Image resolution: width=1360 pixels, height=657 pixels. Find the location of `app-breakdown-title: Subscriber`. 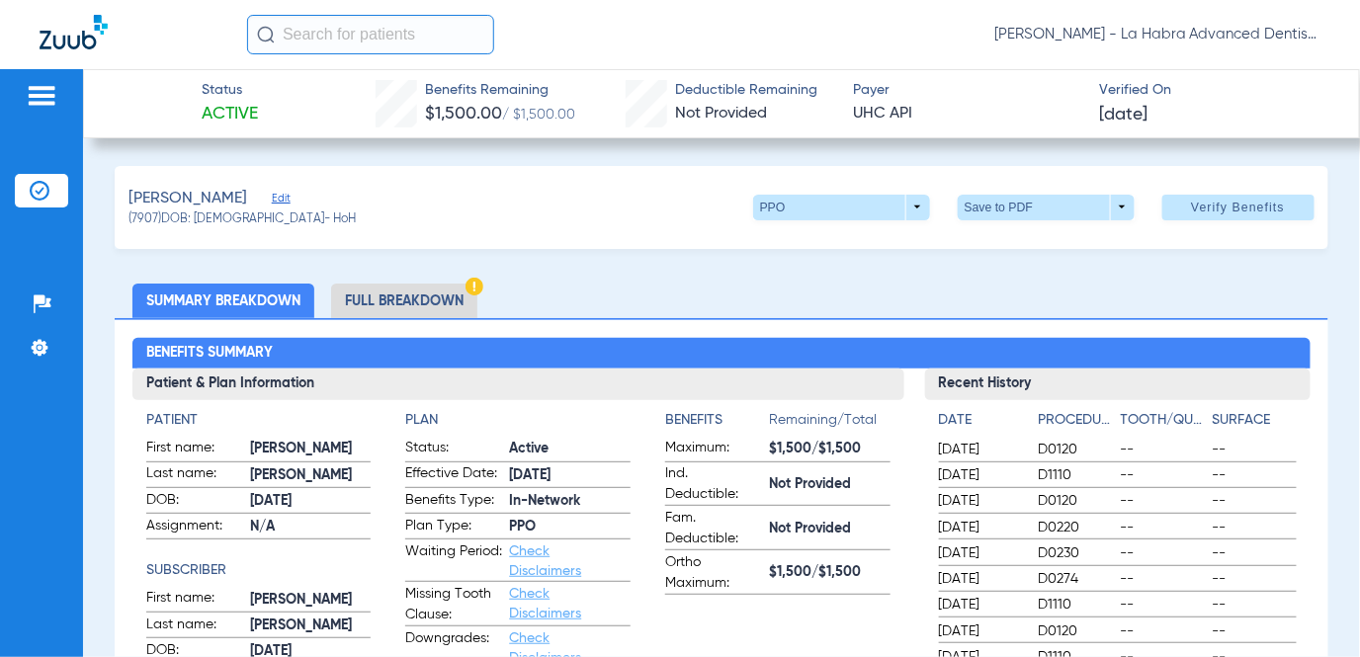

app-breakdown-title: Subscriber is located at coordinates (259, 570).